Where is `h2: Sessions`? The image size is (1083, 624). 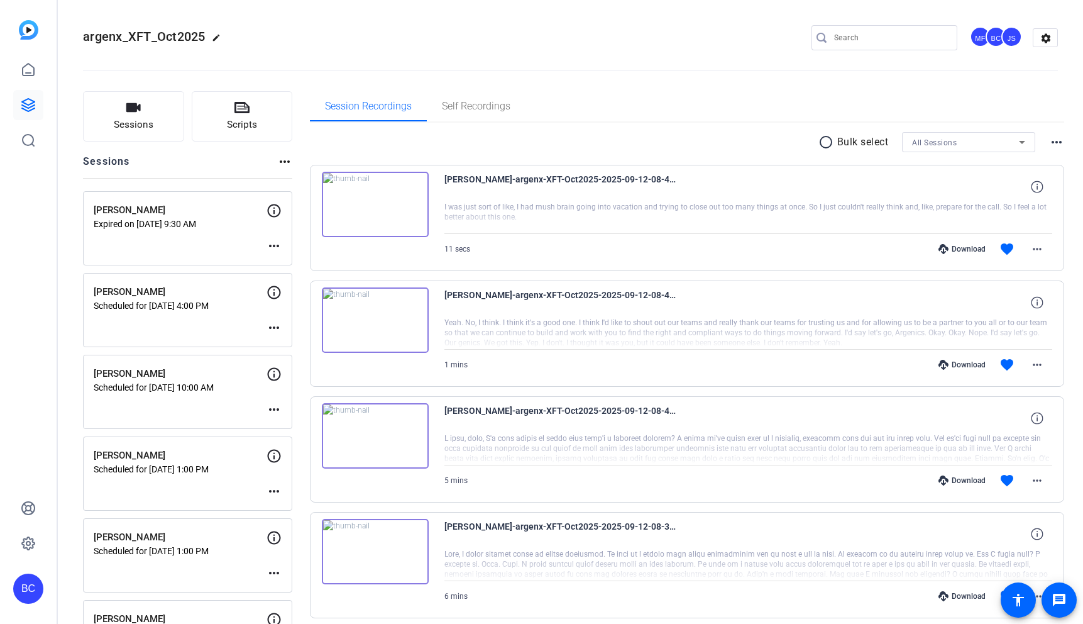 h2: Sessions is located at coordinates (106, 166).